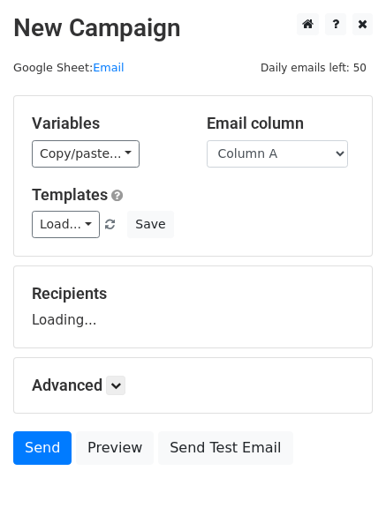  I want to click on a: Send Test Email, so click(225, 448).